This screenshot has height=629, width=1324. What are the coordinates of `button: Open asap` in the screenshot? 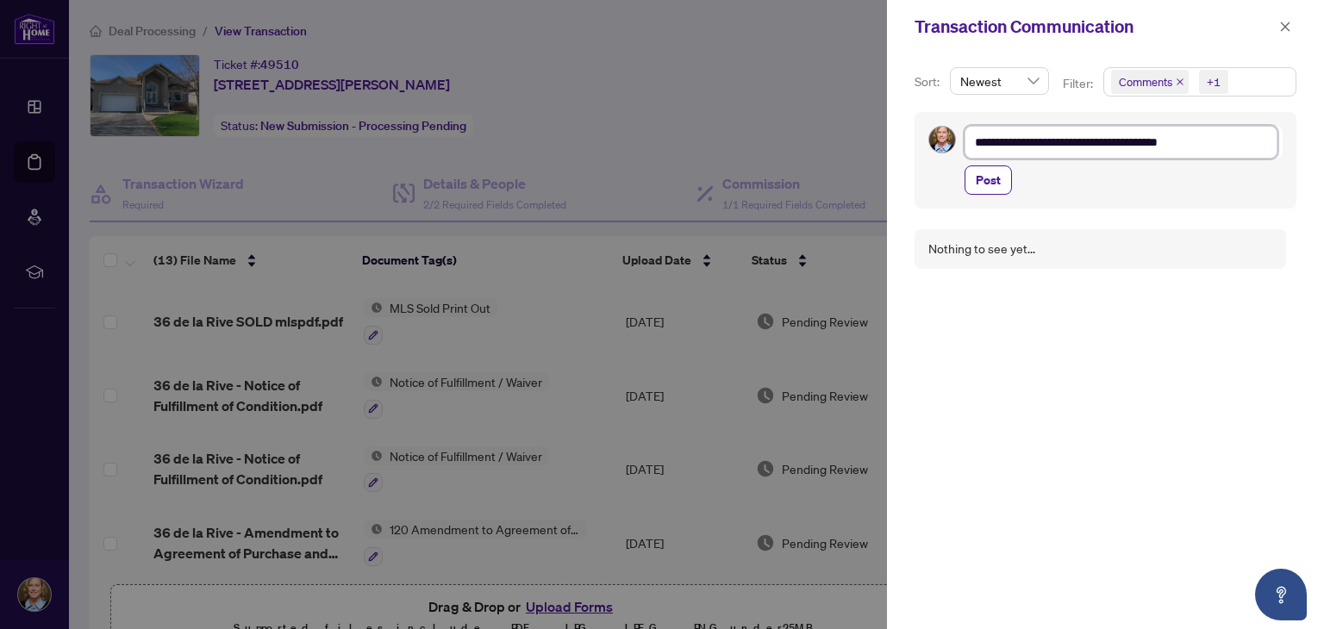 It's located at (1281, 595).